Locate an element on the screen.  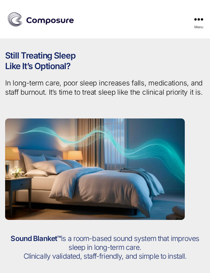
span: Menu is located at coordinates (199, 27).